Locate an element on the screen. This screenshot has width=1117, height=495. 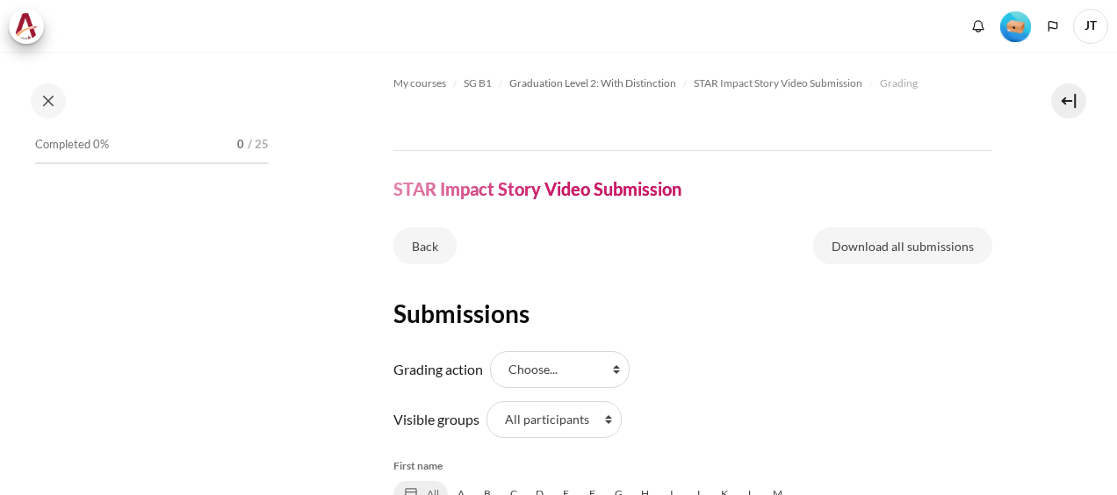
span: My courses is located at coordinates (420, 83).